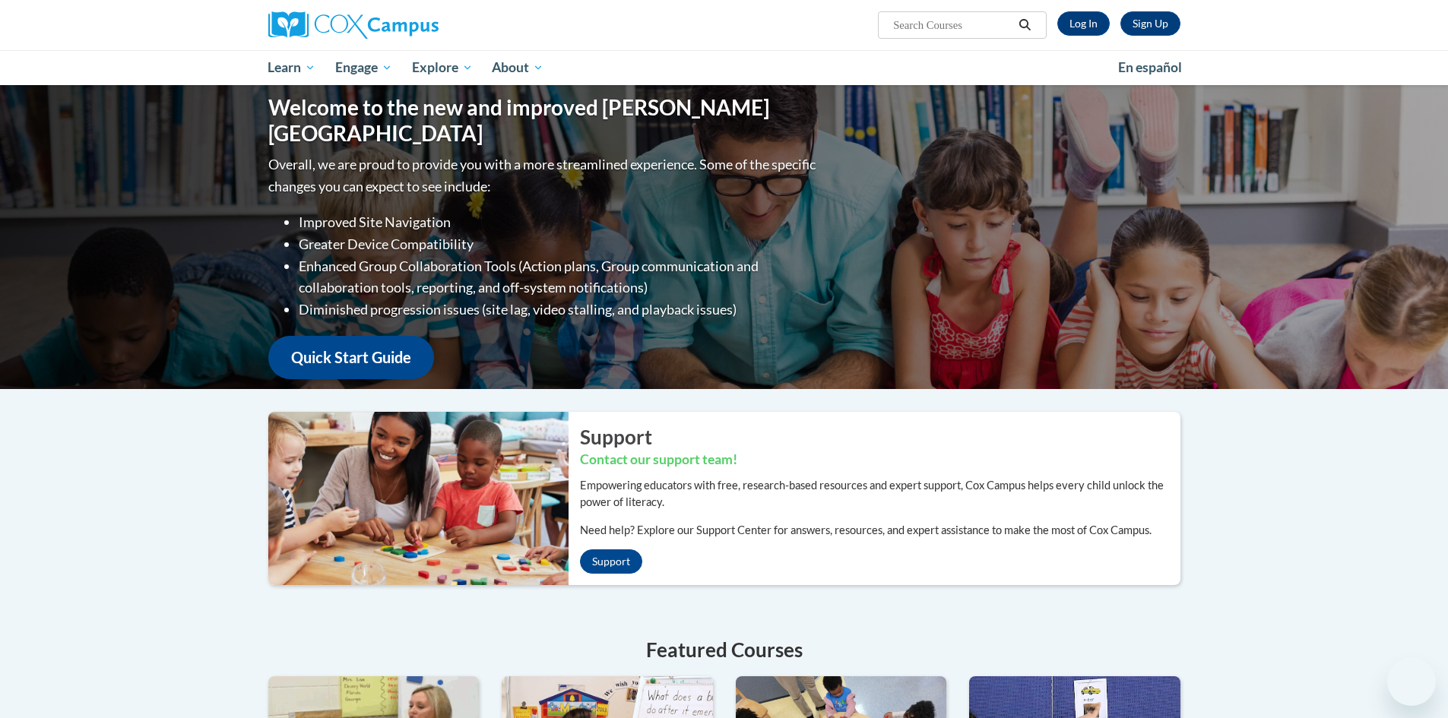 The width and height of the screenshot is (1448, 718). I want to click on li: Diminished progression issues (site lag, video stalling, and playback issues), so click(559, 309).